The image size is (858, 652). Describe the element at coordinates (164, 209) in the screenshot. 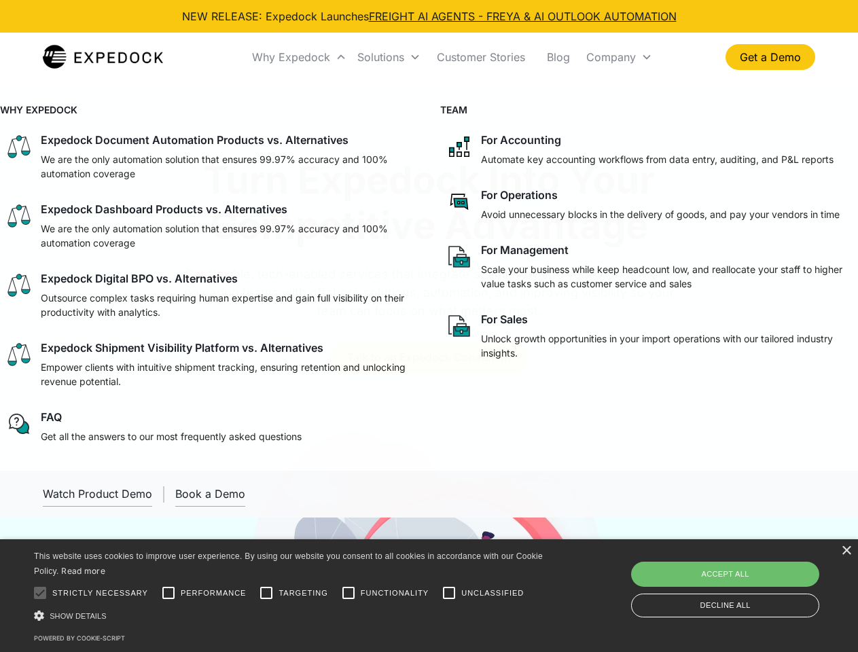

I see `div: Expedock Dashboard Products vs. Alternatives` at that location.